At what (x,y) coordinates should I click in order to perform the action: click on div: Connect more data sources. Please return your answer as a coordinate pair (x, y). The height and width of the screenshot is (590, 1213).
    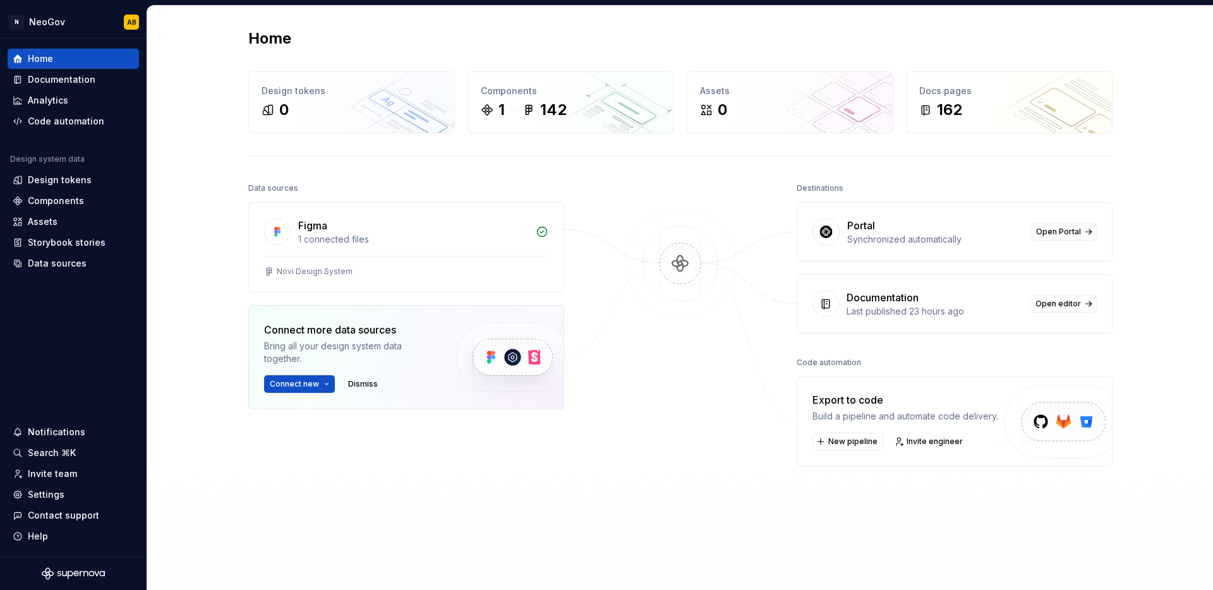
    Looking at the image, I should click on (349, 330).